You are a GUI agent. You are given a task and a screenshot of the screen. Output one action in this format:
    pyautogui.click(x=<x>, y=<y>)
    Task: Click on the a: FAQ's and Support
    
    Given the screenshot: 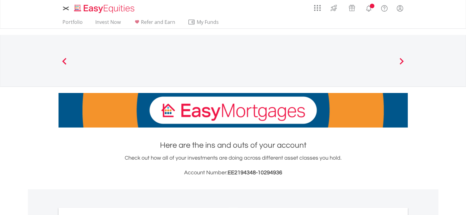 What is the action you would take?
    pyautogui.click(x=384, y=8)
    